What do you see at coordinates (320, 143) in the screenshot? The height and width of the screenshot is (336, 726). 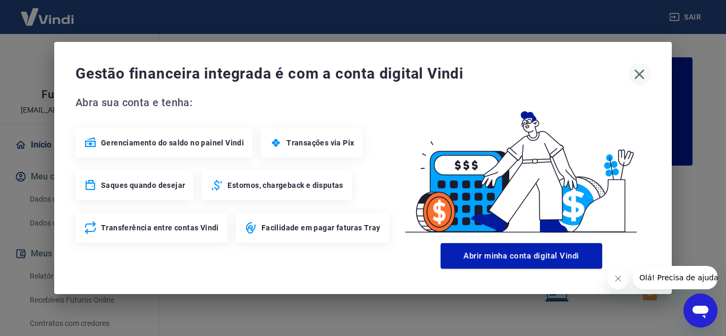 I see `span: Transações via Pix` at bounding box center [320, 143].